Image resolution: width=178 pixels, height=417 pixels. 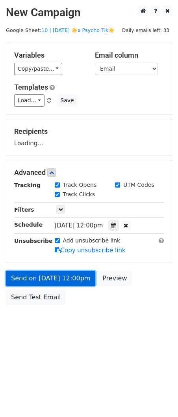 What do you see at coordinates (67, 100) in the screenshot?
I see `button: Save` at bounding box center [67, 100].